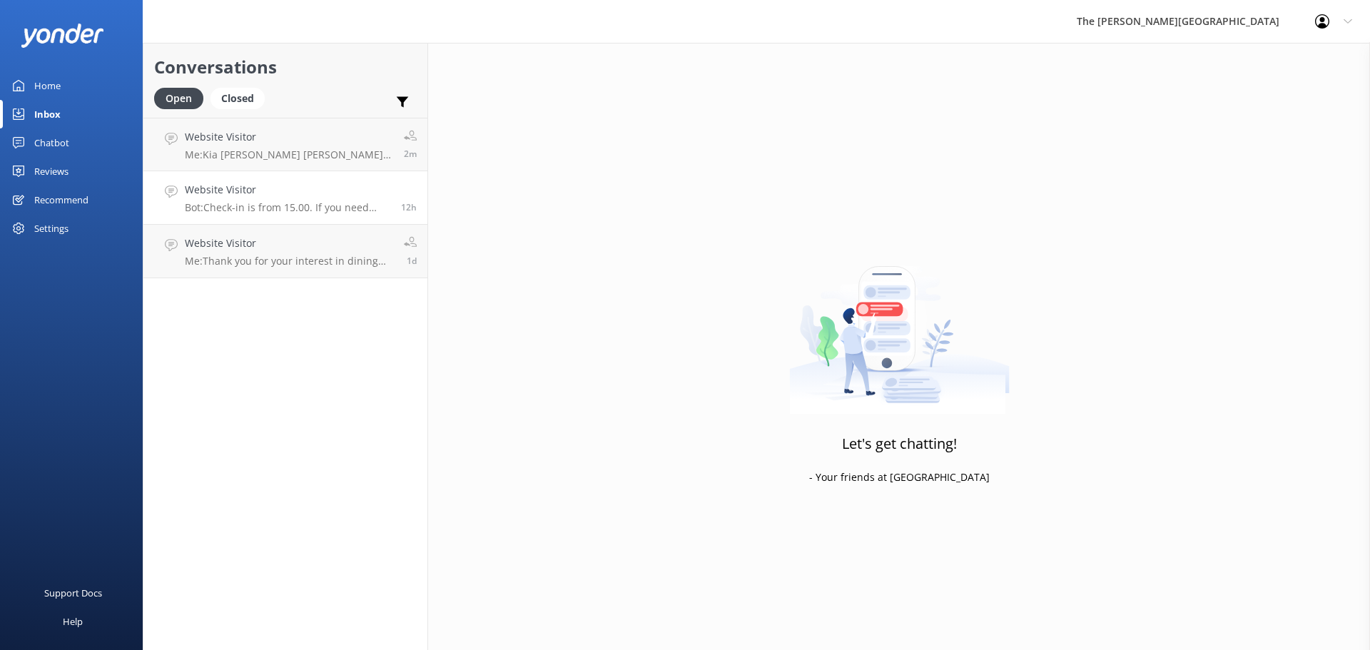 Image resolution: width=1370 pixels, height=650 pixels. I want to click on div: Home, so click(47, 86).